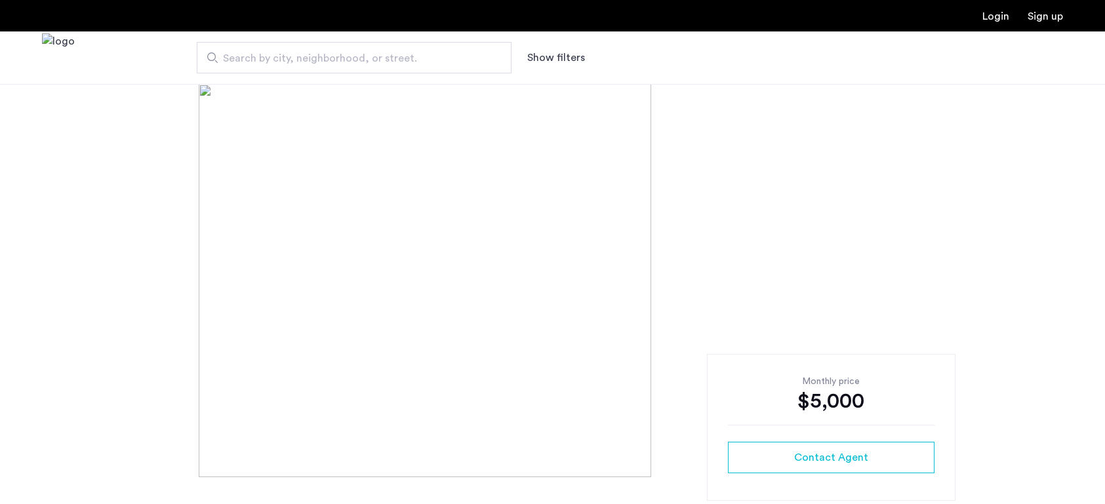 The height and width of the screenshot is (504, 1105). Describe the element at coordinates (1045, 16) in the screenshot. I see `a: Registration` at that location.